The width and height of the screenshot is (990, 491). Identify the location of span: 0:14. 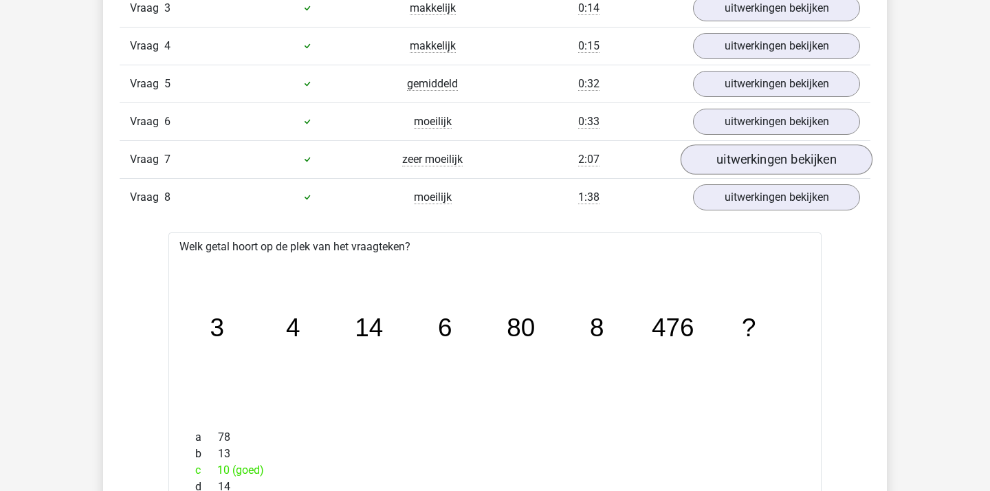
(588, 8).